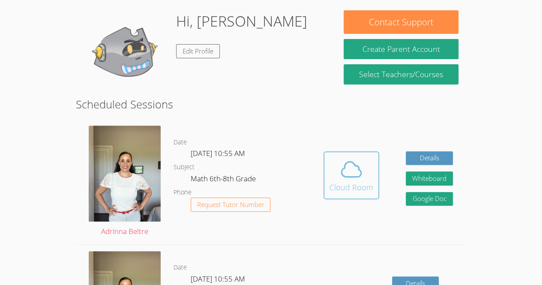 The width and height of the screenshot is (542, 285). What do you see at coordinates (430, 158) in the screenshot?
I see `a: Details` at bounding box center [430, 158].